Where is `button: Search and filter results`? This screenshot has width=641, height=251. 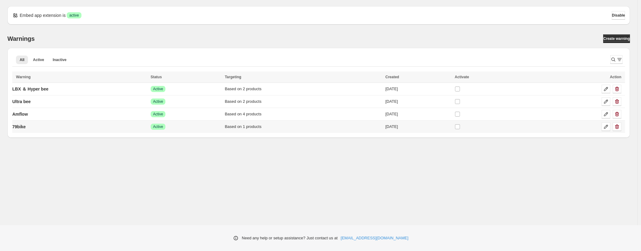 button: Search and filter results is located at coordinates (616, 60).